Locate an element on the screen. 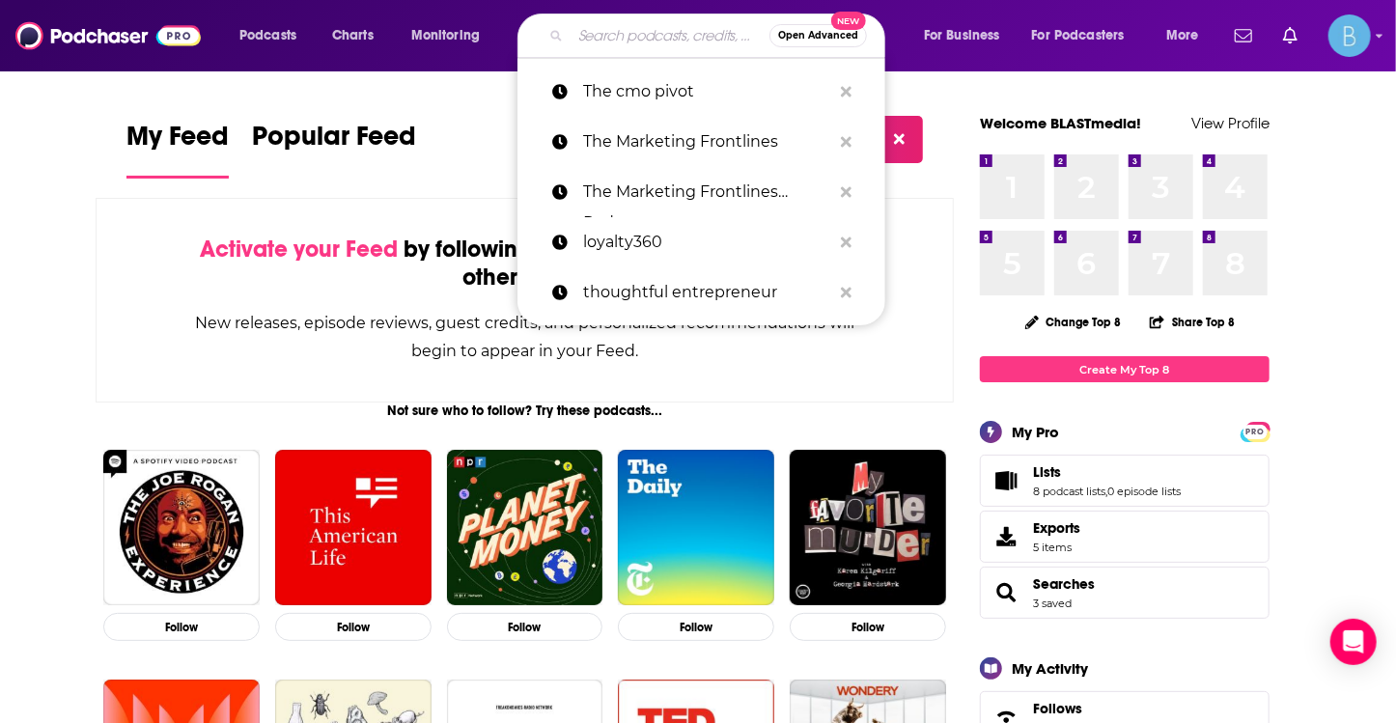 This screenshot has width=1396, height=723. span: PRO is located at coordinates (1255, 432).